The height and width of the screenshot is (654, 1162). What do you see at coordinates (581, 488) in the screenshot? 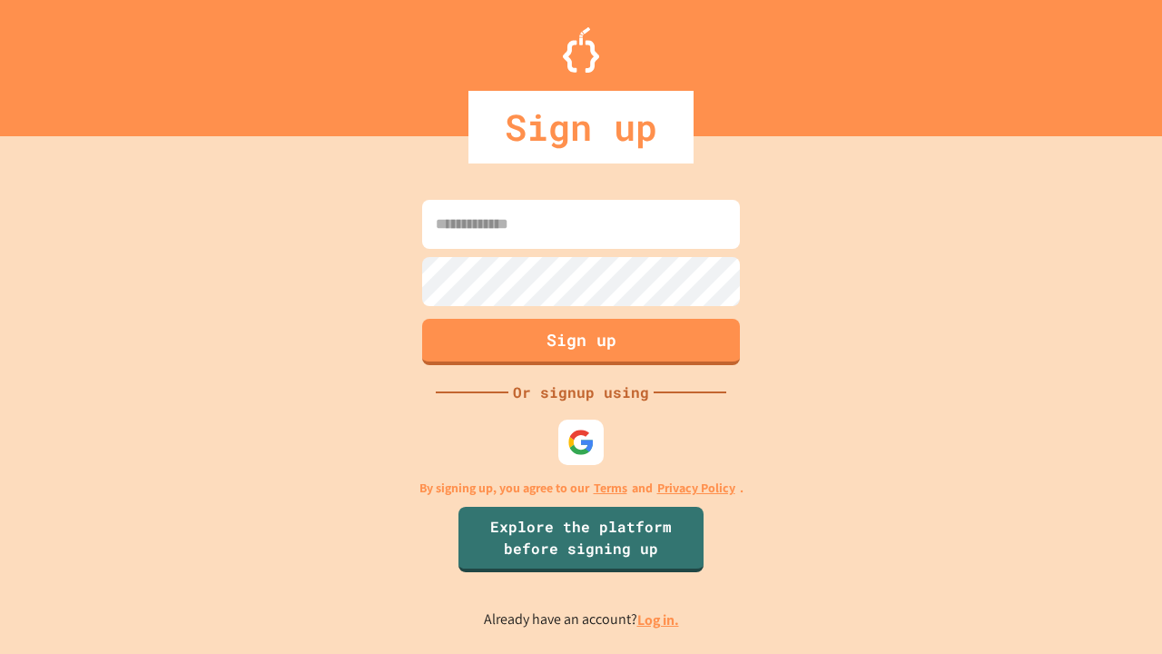
I see `p: By signing up, you agree to our and .` at bounding box center [581, 488].